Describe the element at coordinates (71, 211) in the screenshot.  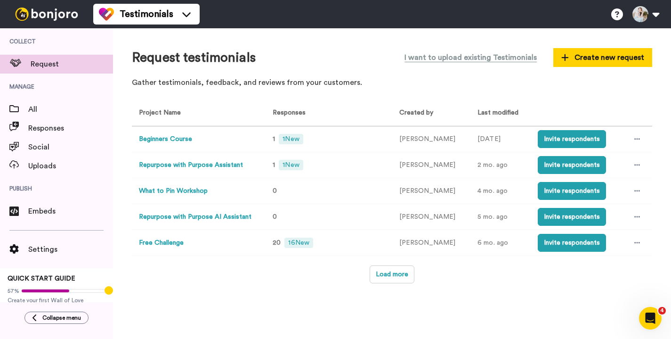
I see `span: Embeds` at that location.